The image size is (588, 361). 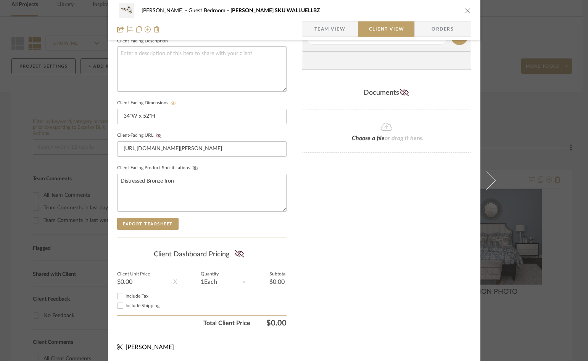 What do you see at coordinates (140, 136) in the screenshot?
I see `label: Client-Facing URL` at bounding box center [140, 136].